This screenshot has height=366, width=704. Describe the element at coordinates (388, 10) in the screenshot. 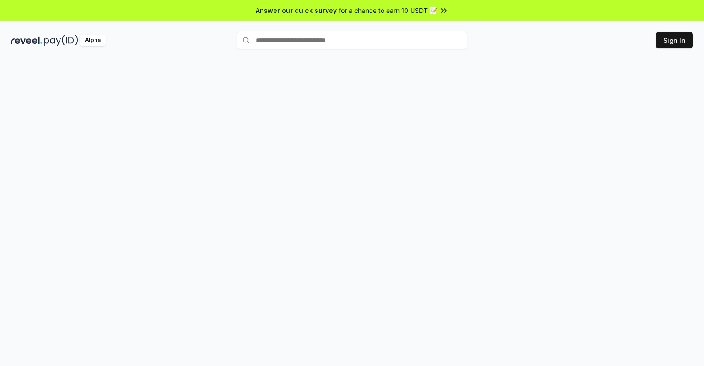

I see `span: for a chance to earn 10 USDT 📝` at that location.